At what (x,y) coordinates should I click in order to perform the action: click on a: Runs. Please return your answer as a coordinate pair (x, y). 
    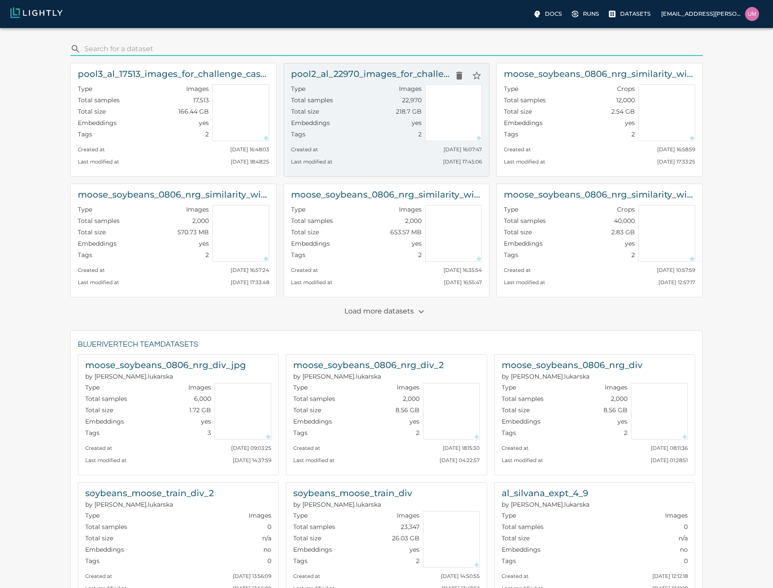
    Looking at the image, I should click on (586, 14).